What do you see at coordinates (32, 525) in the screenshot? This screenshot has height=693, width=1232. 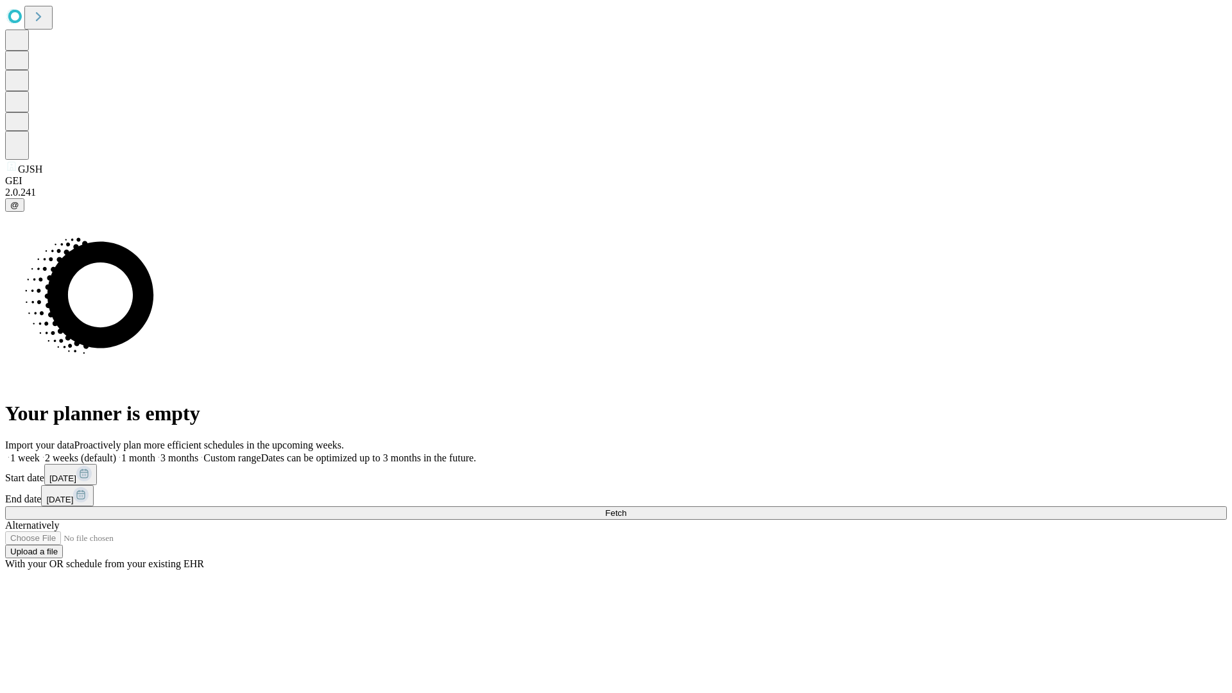 I see `span: Alternatively` at bounding box center [32, 525].